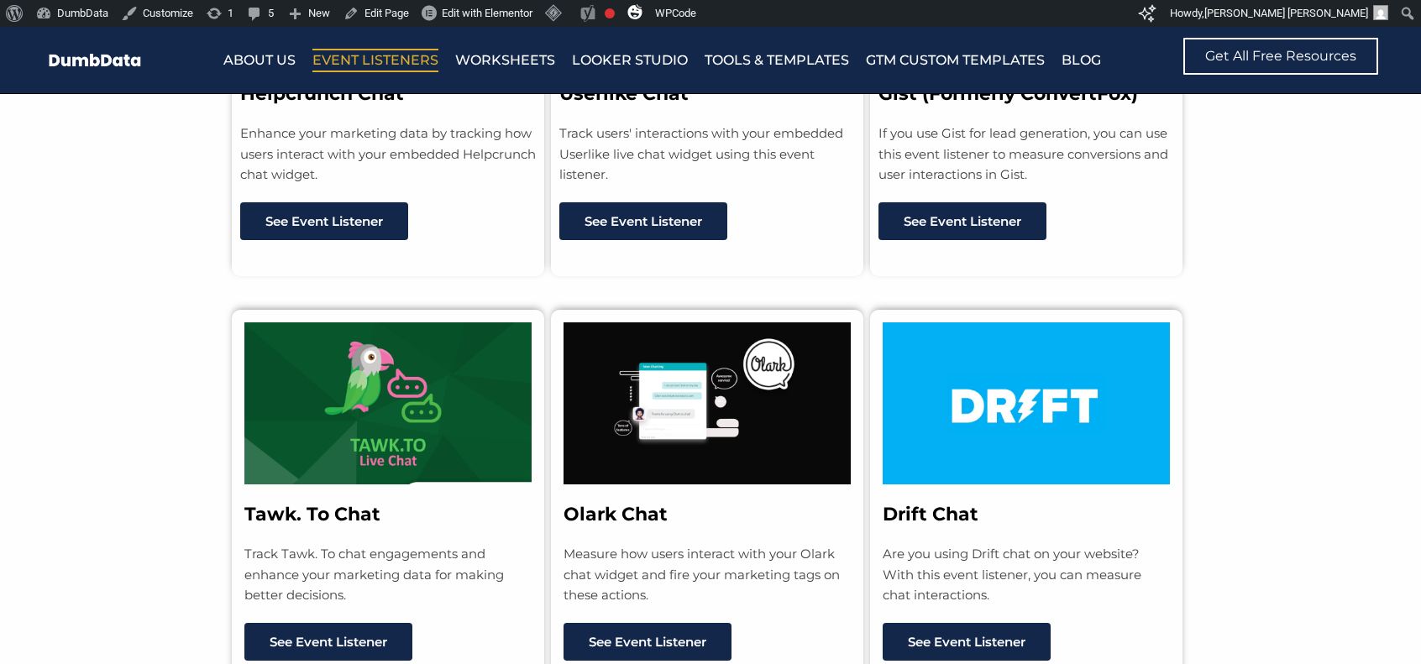 The image size is (1421, 664). I want to click on h3: Drift Chat, so click(1026, 515).